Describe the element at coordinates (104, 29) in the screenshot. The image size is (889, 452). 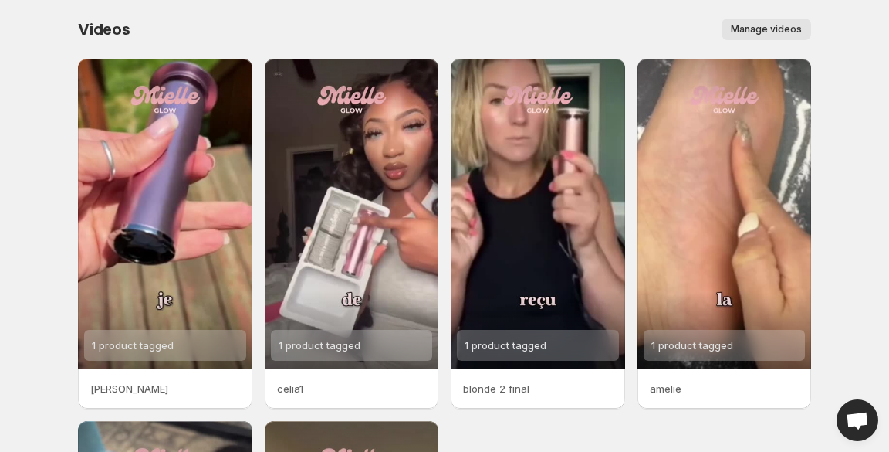
I see `span: Videos` at that location.